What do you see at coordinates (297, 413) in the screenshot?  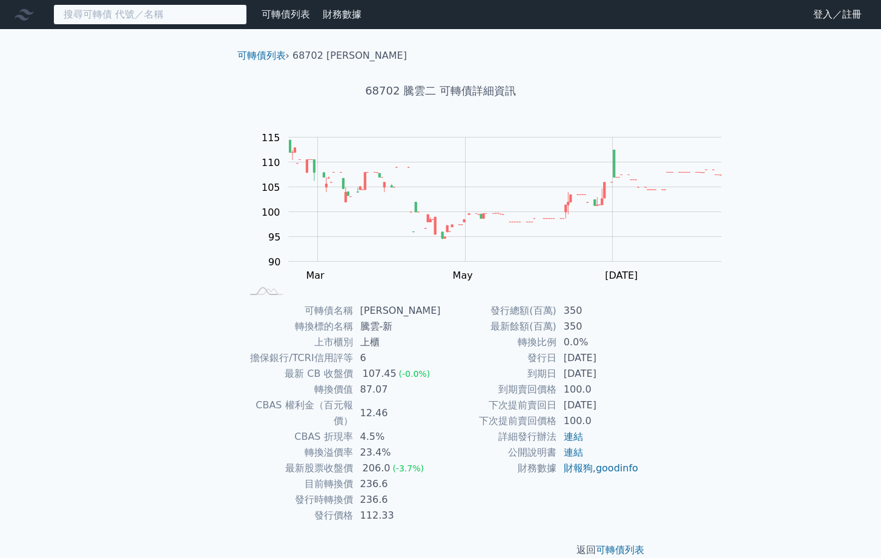 I see `td: CBAS 權利金（百元報價）` at bounding box center [297, 413].